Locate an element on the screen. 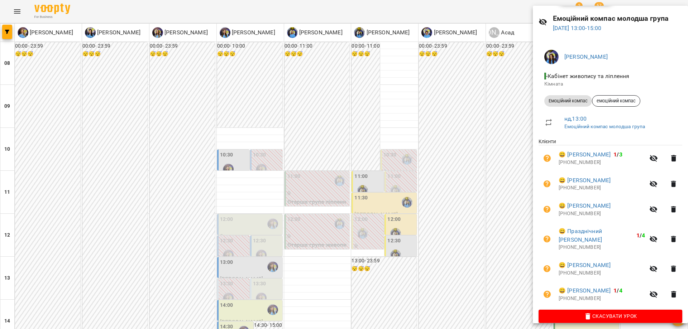  ul: Клієнти is located at coordinates (610, 224).